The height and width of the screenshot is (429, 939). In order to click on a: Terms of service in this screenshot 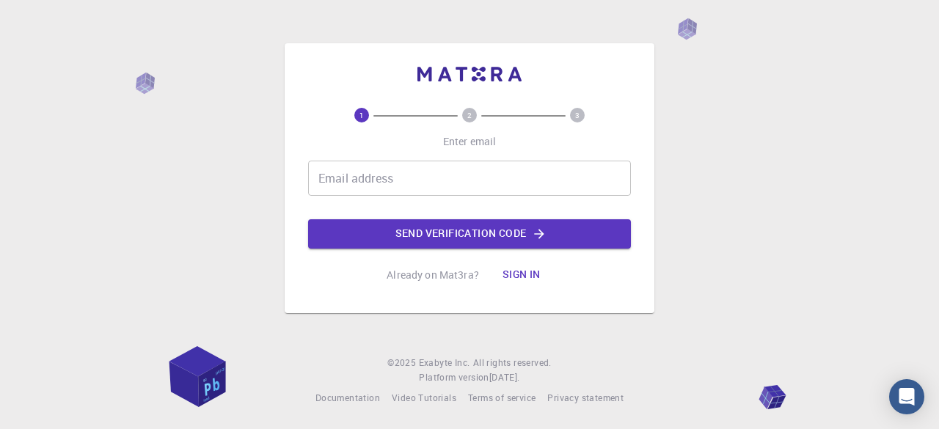, I will do `click(502, 399)`.